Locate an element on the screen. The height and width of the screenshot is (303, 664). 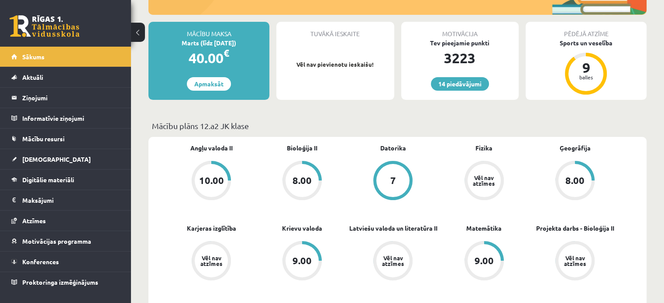
a: Projekta darbs - Bioloģija II is located at coordinates (575, 228).